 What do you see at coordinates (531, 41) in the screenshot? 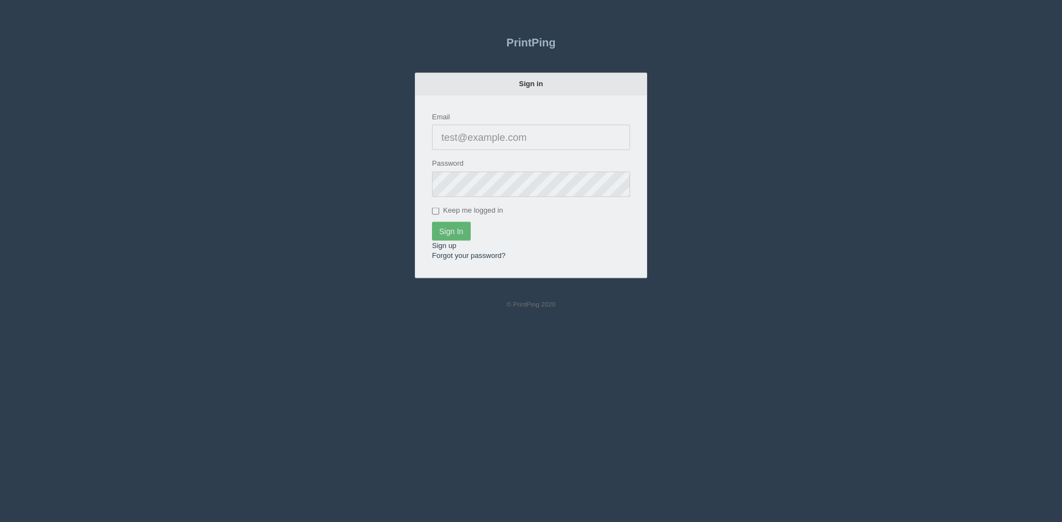
I see `a: PrintPing` at bounding box center [531, 41].